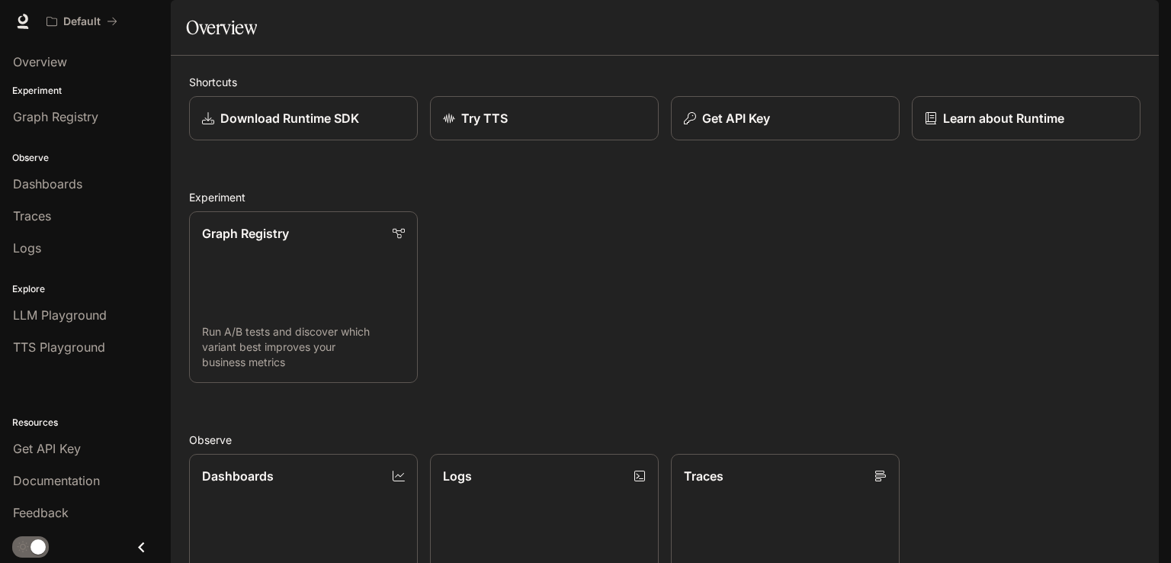 The image size is (1171, 563). Describe the element at coordinates (736, 118) in the screenshot. I see `p: Get API Key` at that location.